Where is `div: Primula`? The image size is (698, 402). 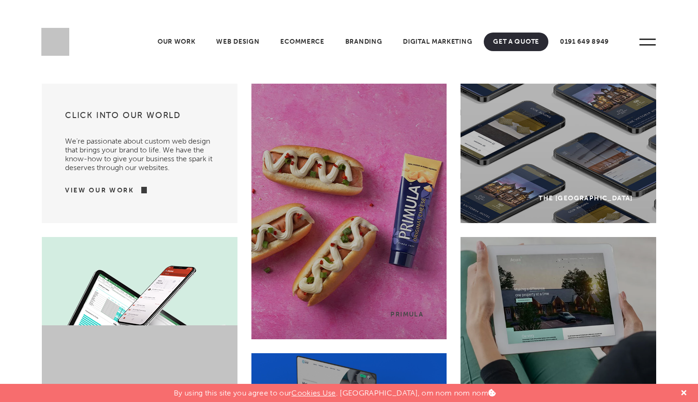
div: Primula is located at coordinates (407, 314).